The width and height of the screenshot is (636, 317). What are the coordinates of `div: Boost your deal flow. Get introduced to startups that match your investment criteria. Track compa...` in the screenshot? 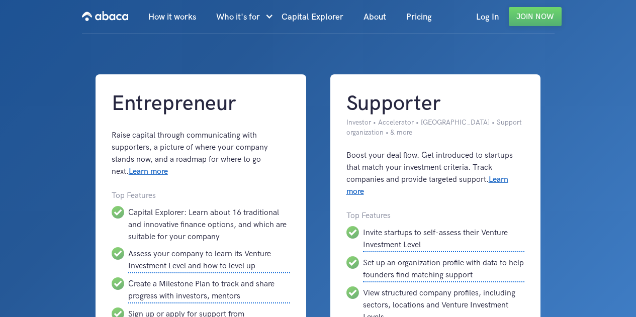 It's located at (435, 174).